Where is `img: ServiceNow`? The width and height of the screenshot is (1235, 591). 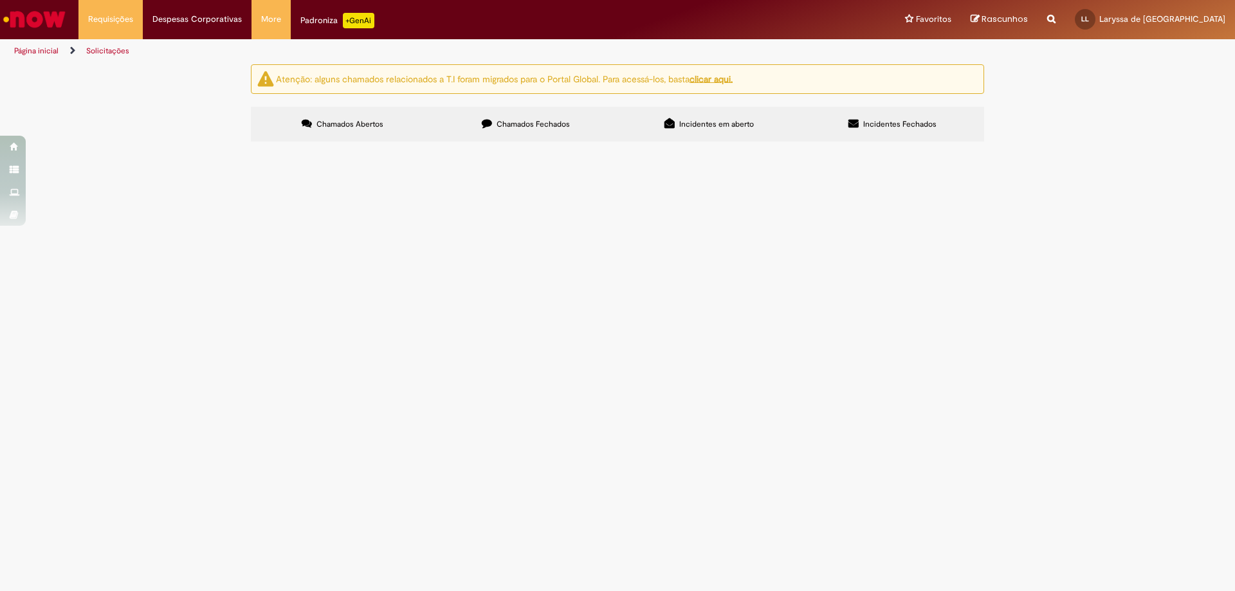 img: ServiceNow is located at coordinates (34, 19).